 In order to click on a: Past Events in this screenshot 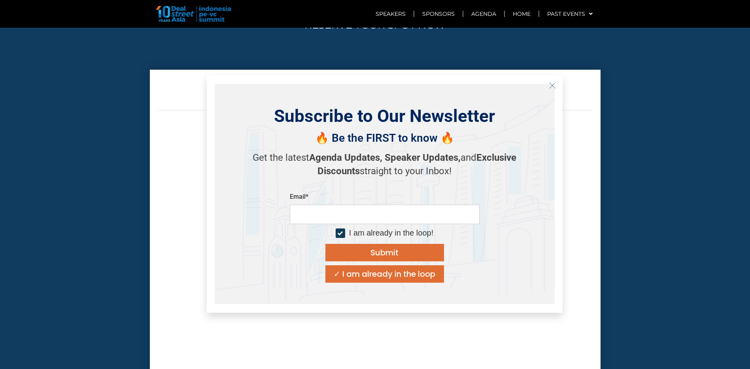, I will do `click(570, 14)`.